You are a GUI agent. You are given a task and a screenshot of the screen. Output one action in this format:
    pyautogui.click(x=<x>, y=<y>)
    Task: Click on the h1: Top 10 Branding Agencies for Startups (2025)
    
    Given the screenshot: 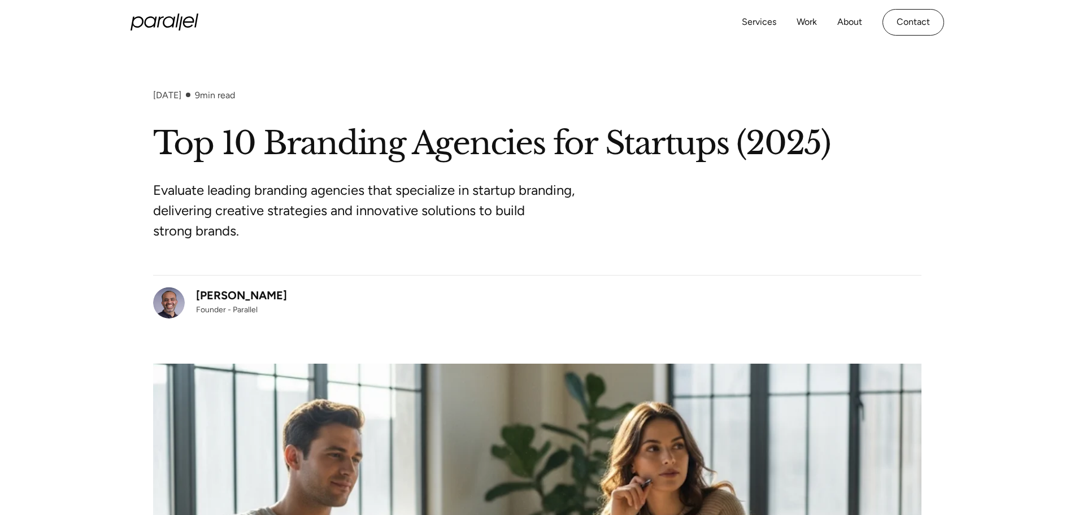 What is the action you would take?
    pyautogui.click(x=537, y=144)
    